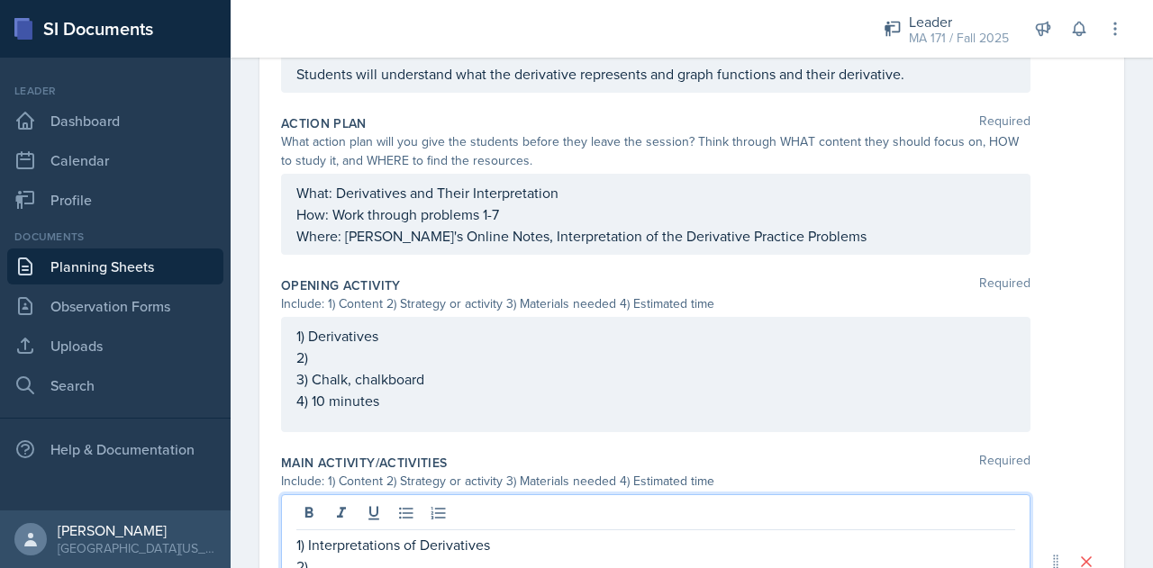 This screenshot has width=1153, height=568. What do you see at coordinates (656, 545) in the screenshot?
I see `p: 1) Interpretations of Derivatives` at bounding box center [656, 545].